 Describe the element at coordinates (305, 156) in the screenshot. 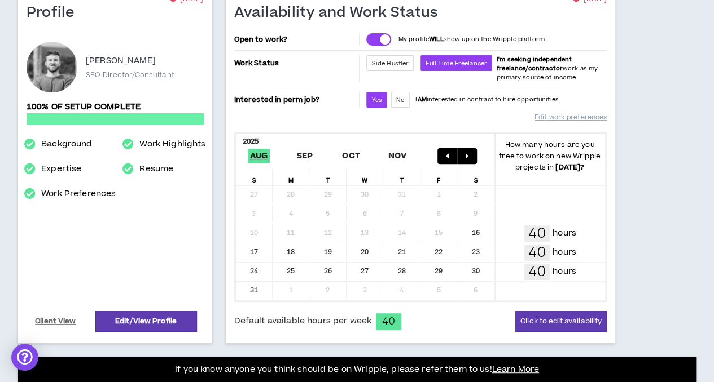

I see `span: Sep` at that location.